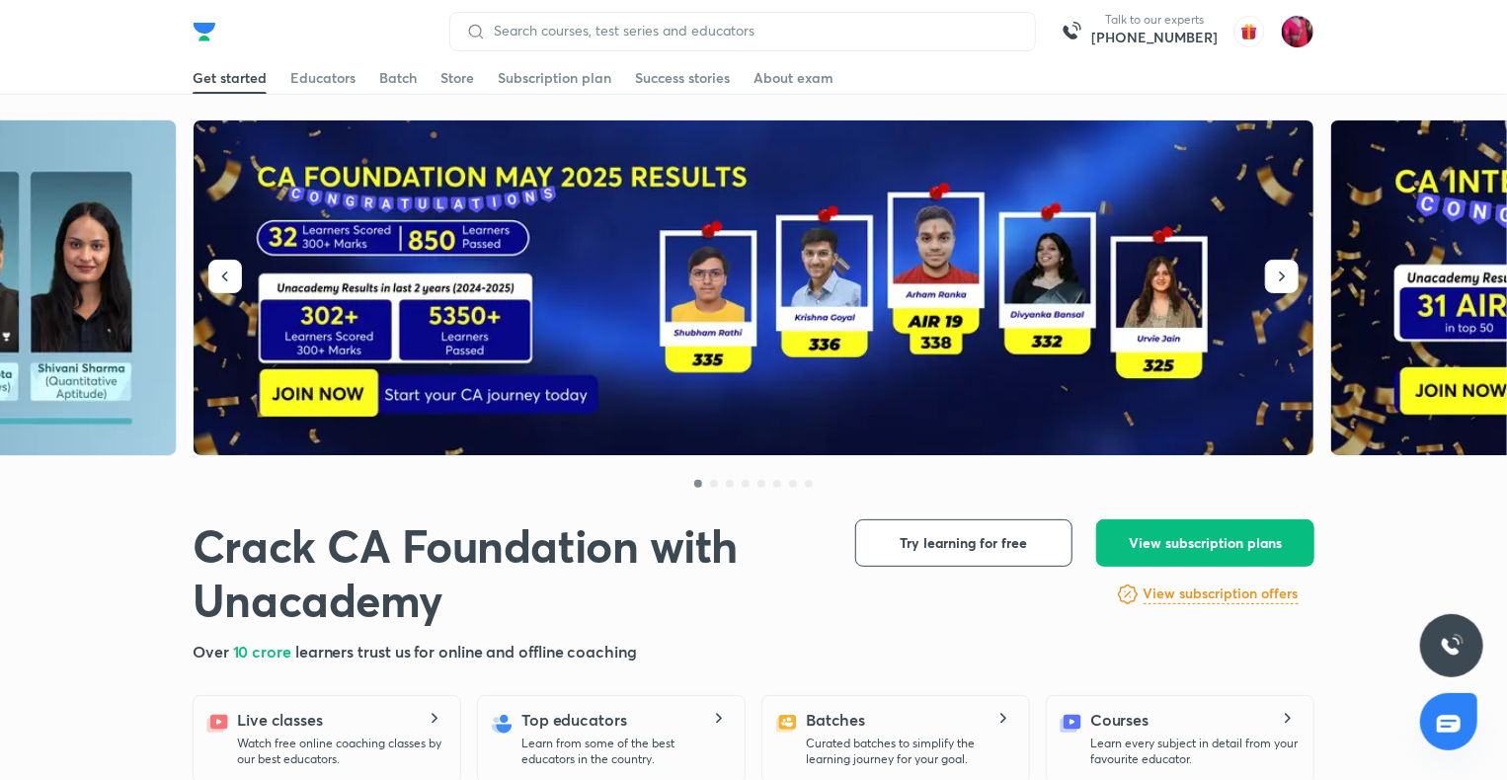 The image size is (1507, 780). I want to click on span: Over, so click(212, 651).